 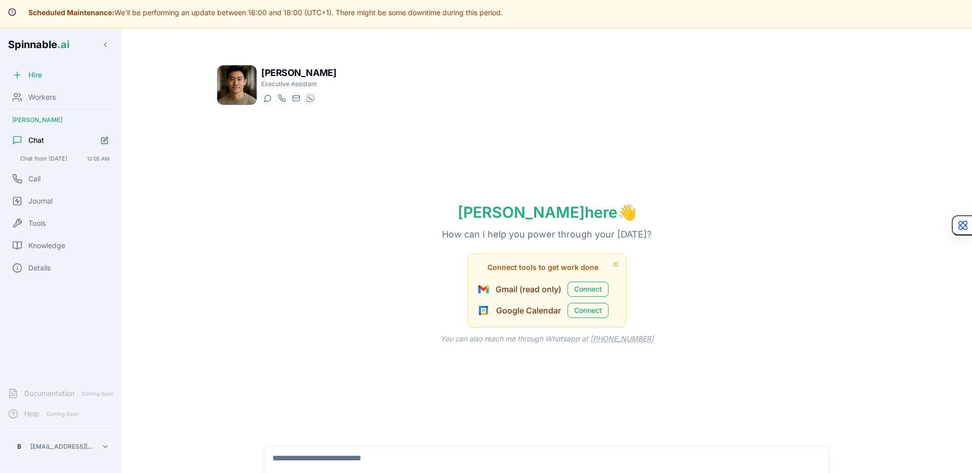 What do you see at coordinates (299, 84) in the screenshot?
I see `p: Executive Assistant` at bounding box center [299, 84].